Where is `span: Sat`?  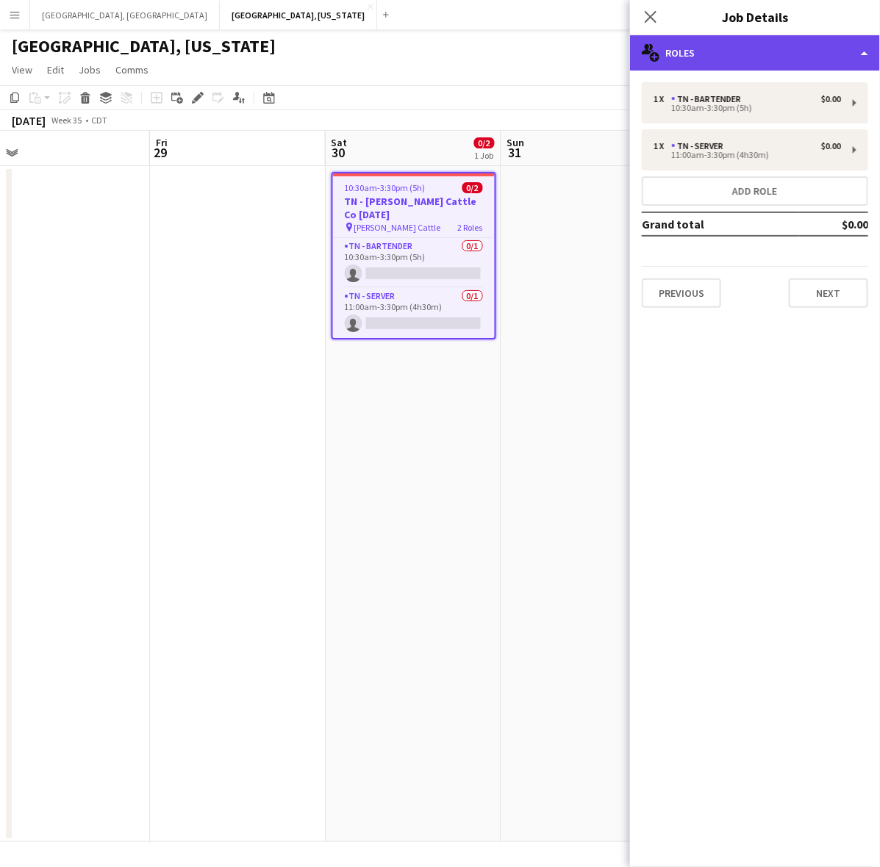 span: Sat is located at coordinates (340, 143).